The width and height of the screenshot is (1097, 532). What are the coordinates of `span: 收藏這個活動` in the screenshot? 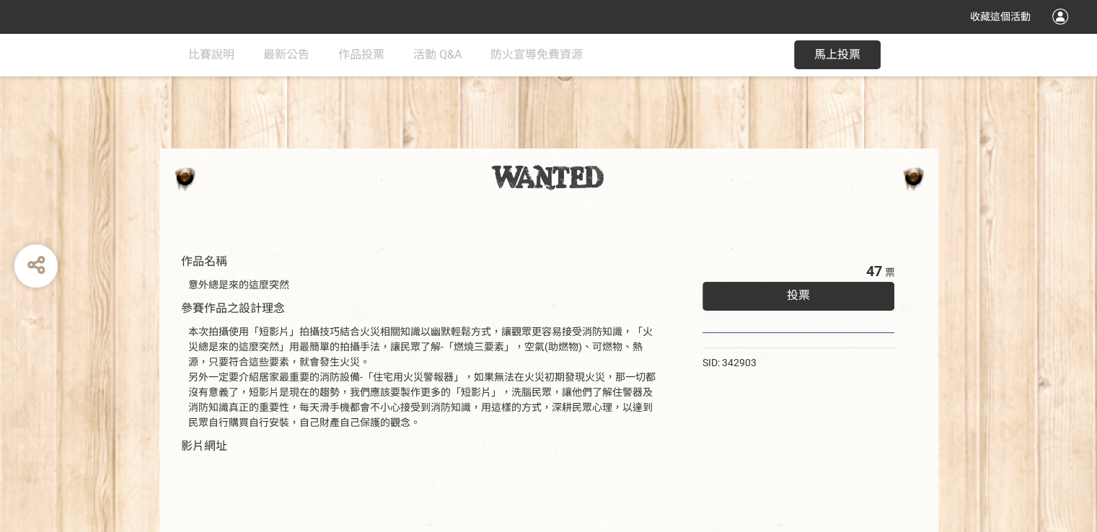 It's located at (1001, 17).